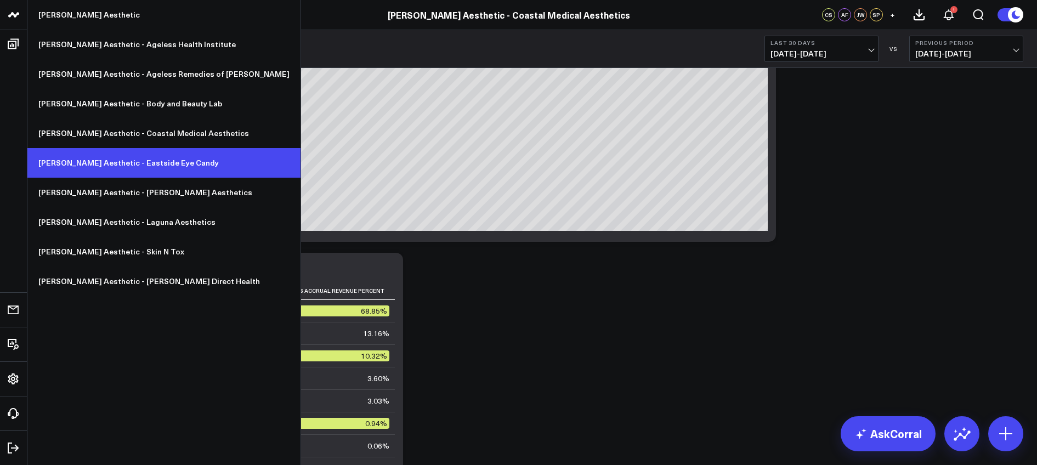 The image size is (1037, 465). I want to click on div: 0.06%, so click(379, 446).